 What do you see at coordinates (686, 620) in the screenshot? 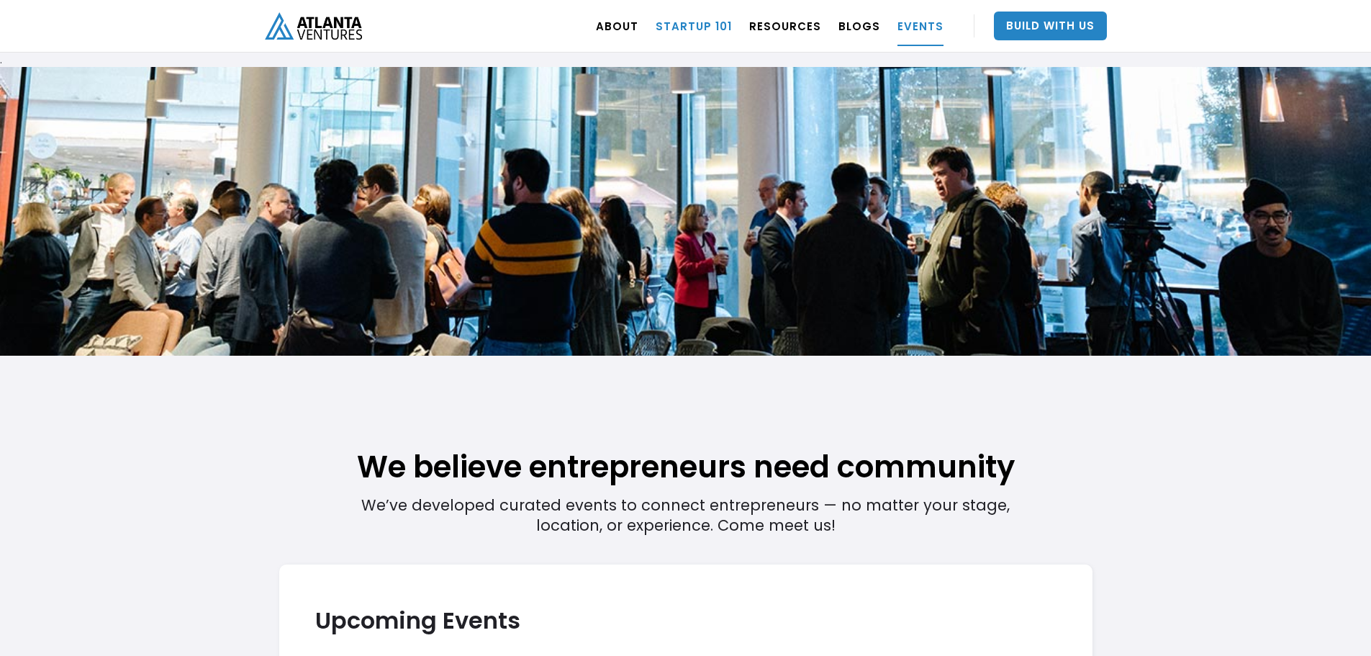
I see `h2: Upcoming Events` at bounding box center [686, 620].